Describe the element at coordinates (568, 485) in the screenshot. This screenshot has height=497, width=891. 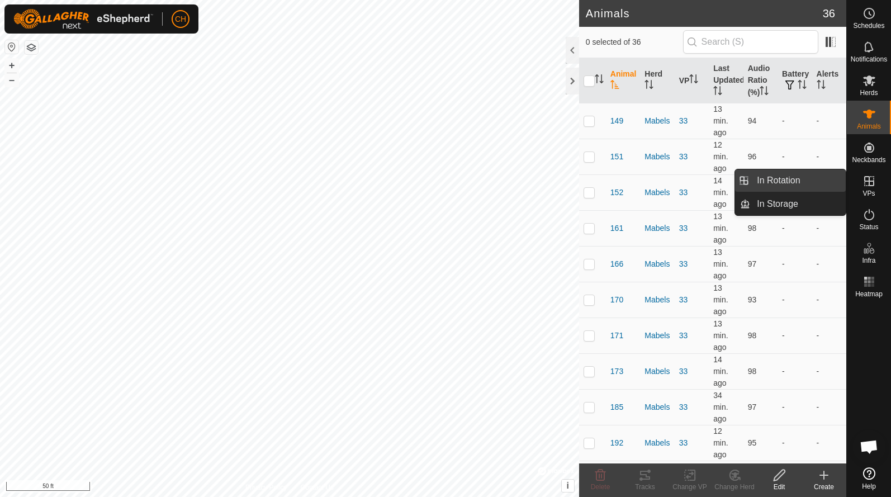
I see `span: i` at that location.